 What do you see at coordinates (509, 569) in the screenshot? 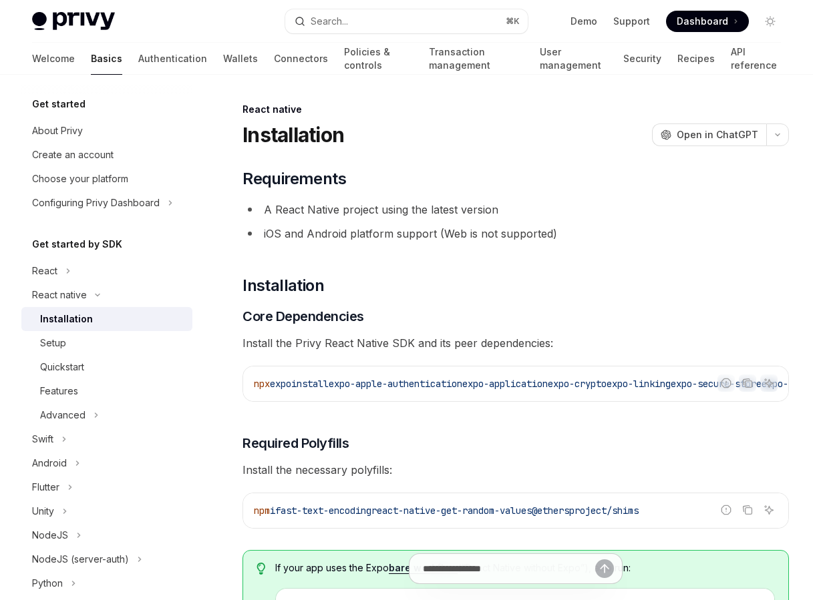
I see `input: Ask a question...` at bounding box center [509, 569].